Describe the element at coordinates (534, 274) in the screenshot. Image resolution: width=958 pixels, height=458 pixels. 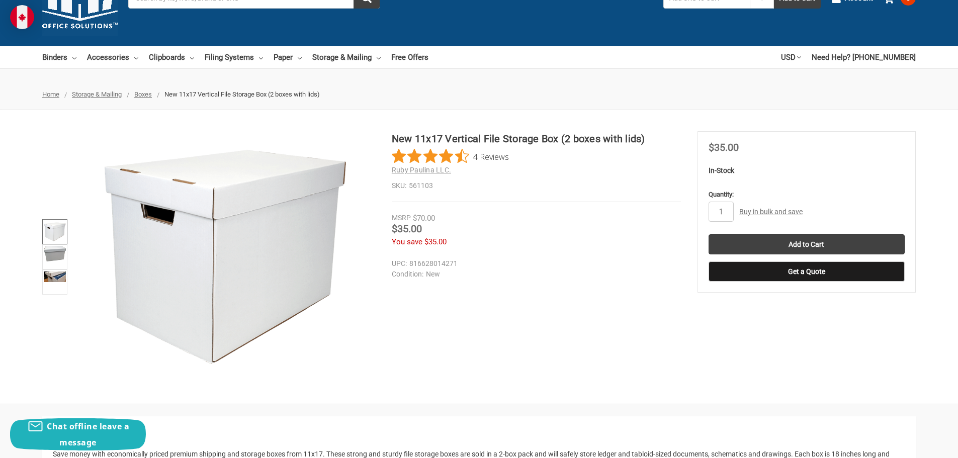
I see `dd: New` at that location.